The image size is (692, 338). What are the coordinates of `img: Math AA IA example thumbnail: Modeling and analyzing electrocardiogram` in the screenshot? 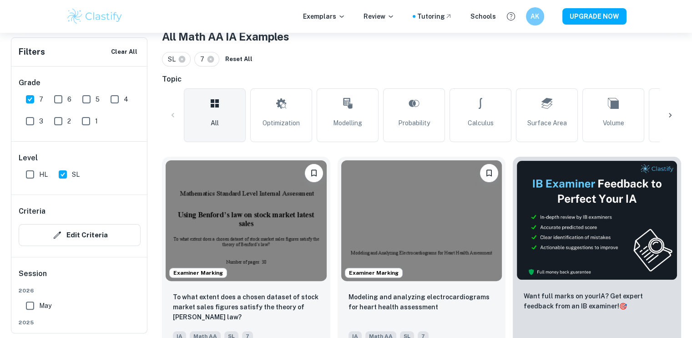 It's located at (422, 220).